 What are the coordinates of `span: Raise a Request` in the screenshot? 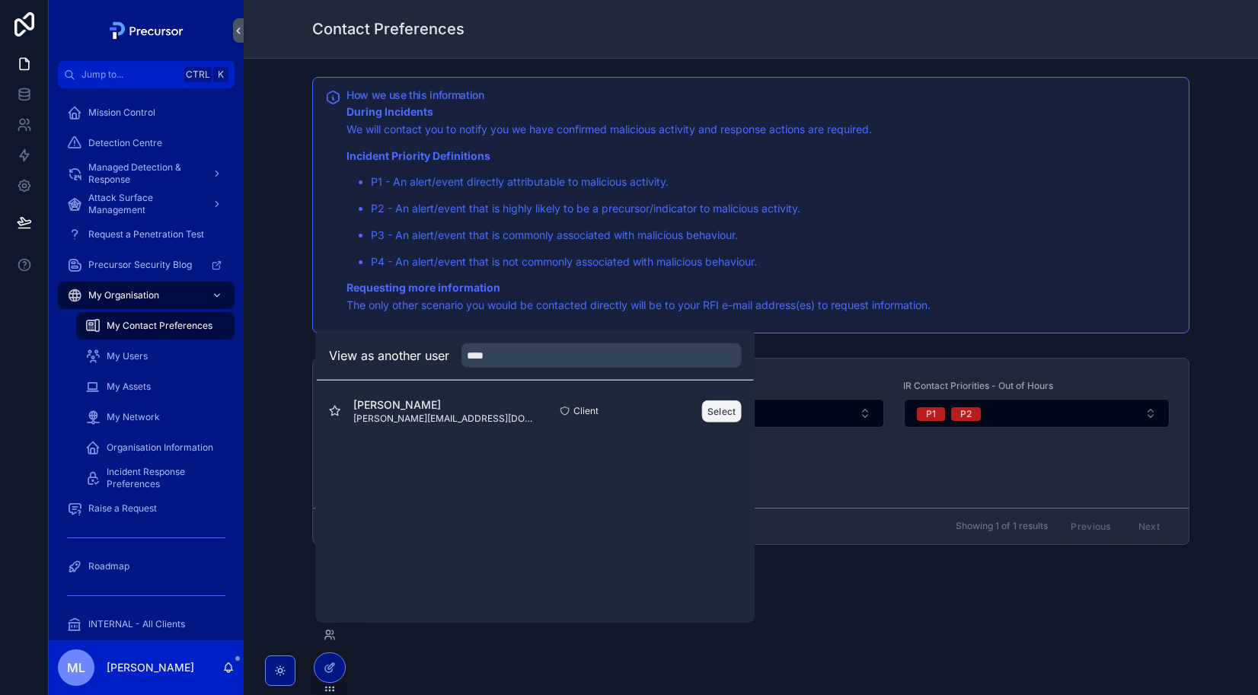 It's located at (123, 509).